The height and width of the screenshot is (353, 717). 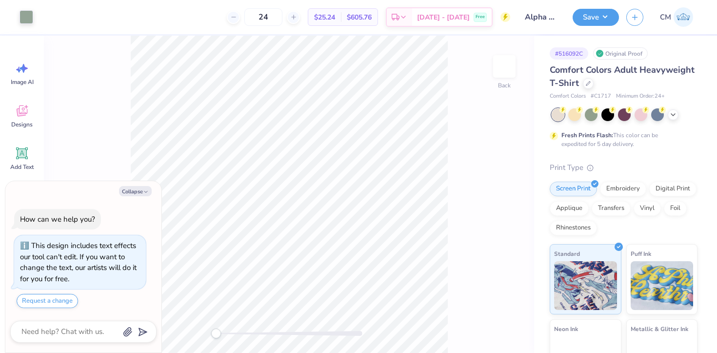 I want to click on div: This design includes text effects our tool can't edit. If you want to change the text, our artist..., so click(x=78, y=262).